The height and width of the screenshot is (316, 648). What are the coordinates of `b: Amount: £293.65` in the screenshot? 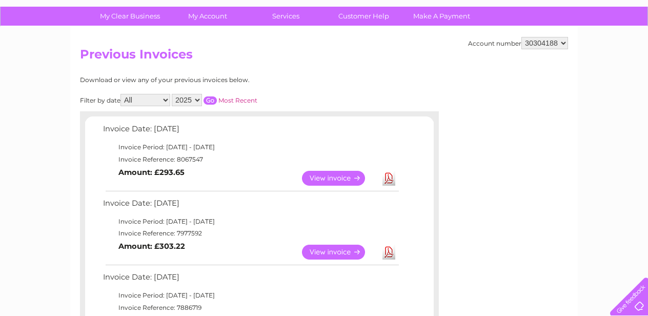 It's located at (151, 172).